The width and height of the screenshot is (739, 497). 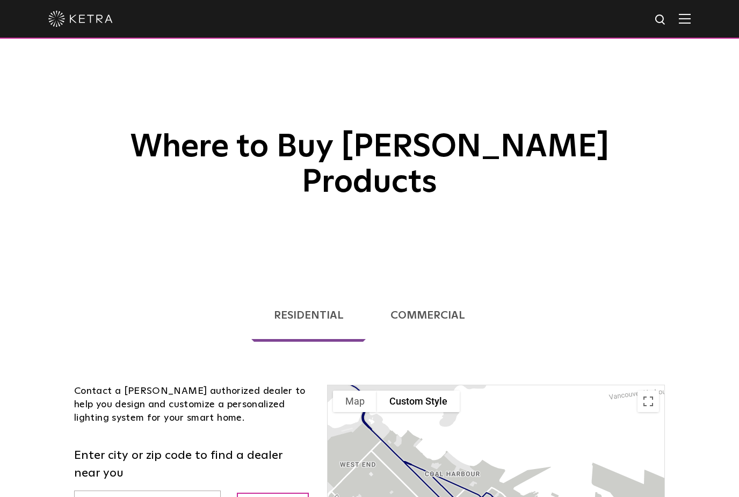 What do you see at coordinates (418, 401) in the screenshot?
I see `button: Custom Style` at bounding box center [418, 401].